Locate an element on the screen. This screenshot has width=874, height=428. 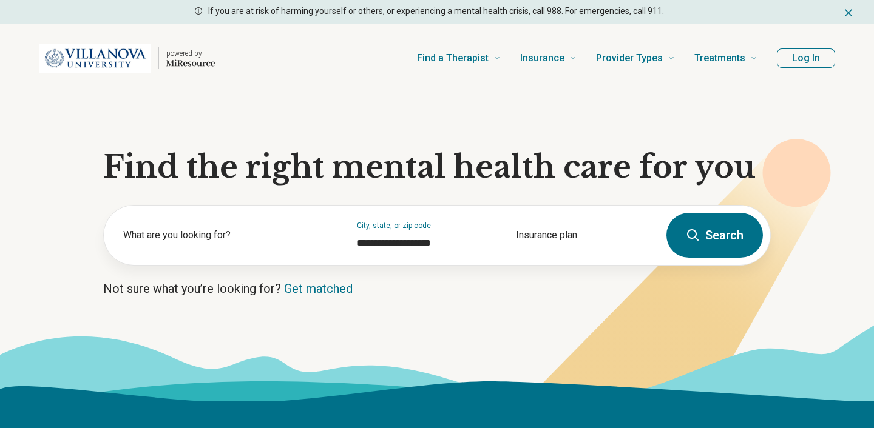
p: powered by is located at coordinates (191, 53).